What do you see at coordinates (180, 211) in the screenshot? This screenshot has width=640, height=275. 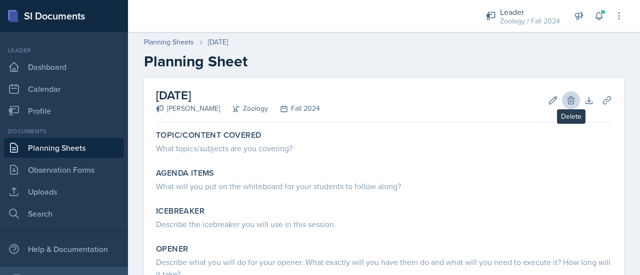 I see `label: Icebreaker` at bounding box center [180, 211].